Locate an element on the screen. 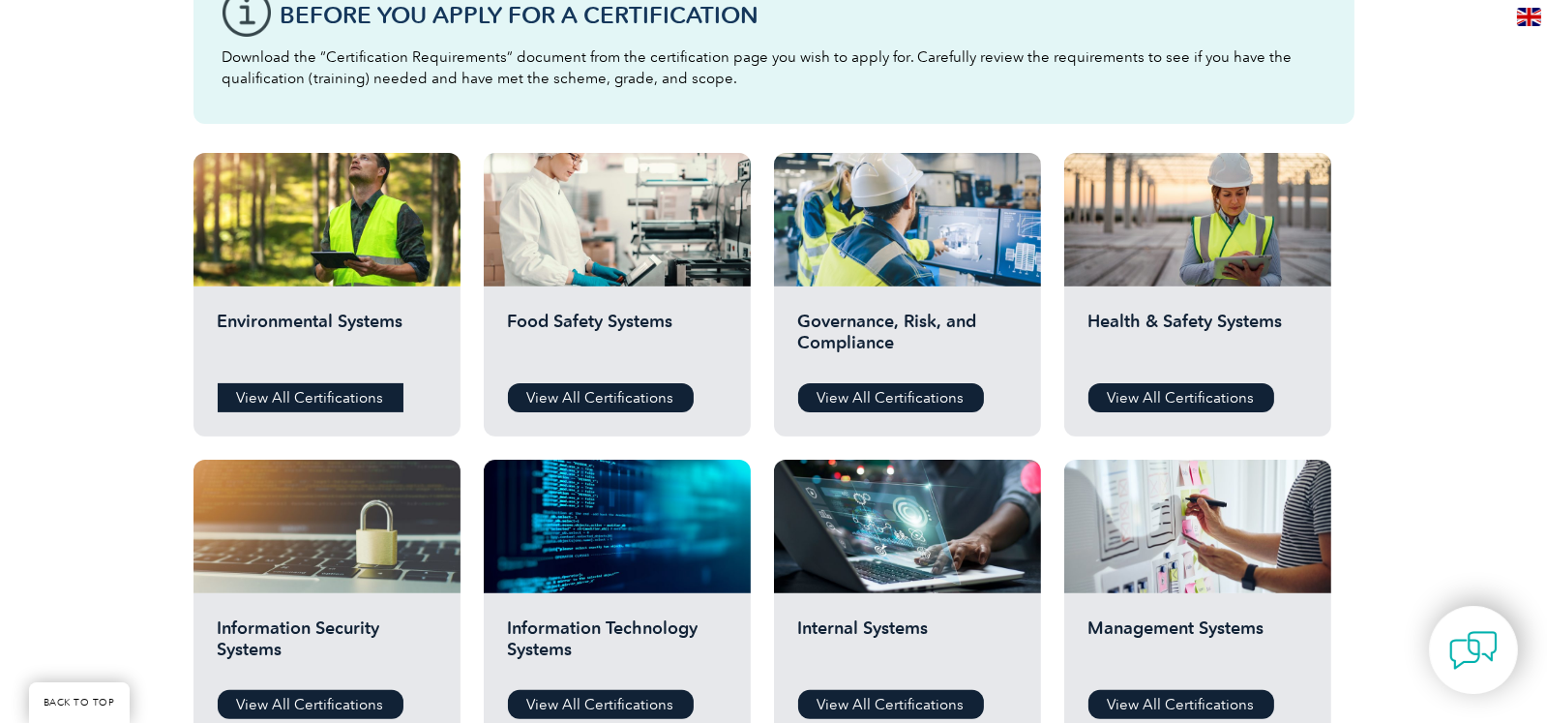 This screenshot has width=1547, height=723. h2: Management Systems is located at coordinates (1198, 646).